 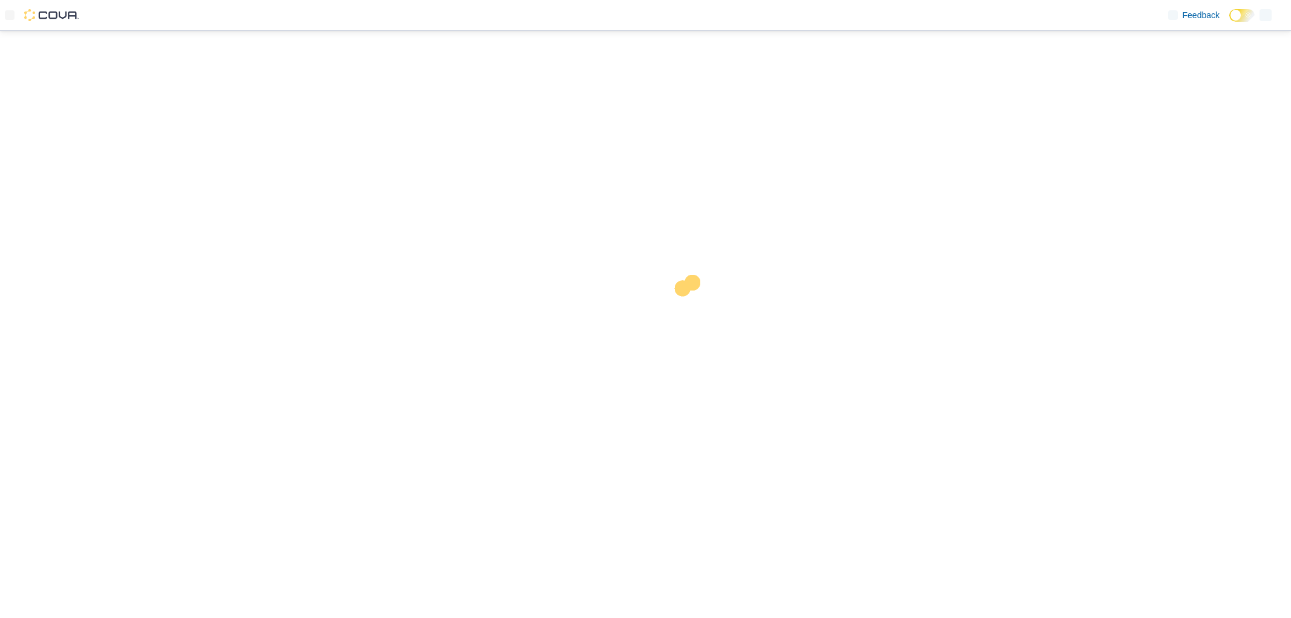 What do you see at coordinates (1201, 15) in the screenshot?
I see `span: Feedback` at bounding box center [1201, 15].